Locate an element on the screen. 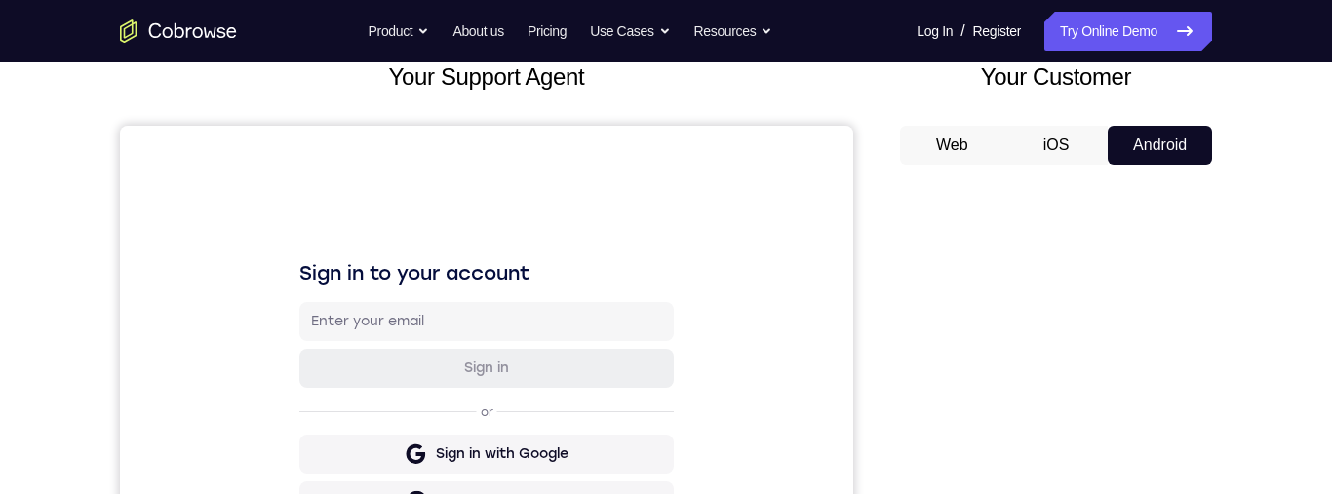 Image resolution: width=1332 pixels, height=494 pixels. a: About us is located at coordinates (478, 31).